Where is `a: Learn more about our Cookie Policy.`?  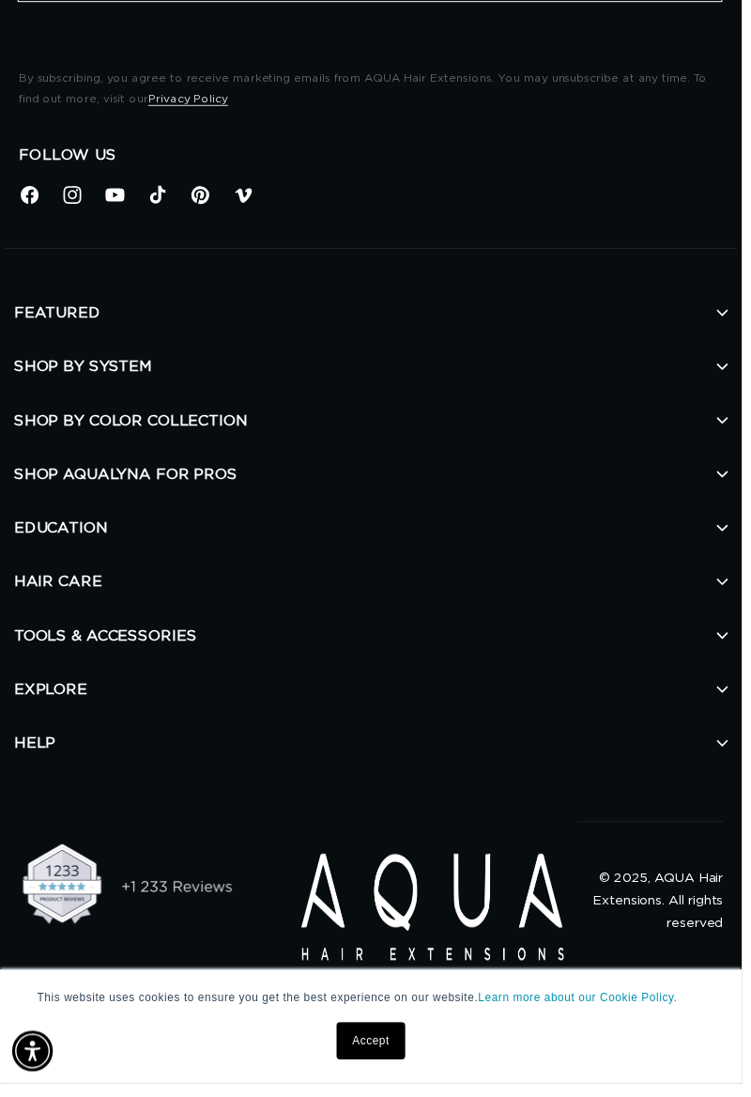 a: Learn more about our Cookie Policy. is located at coordinates (585, 1010).